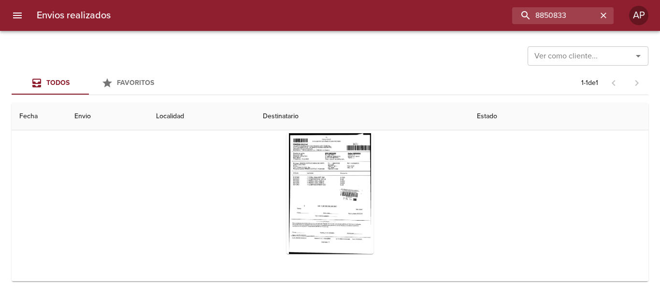 The image size is (660, 293). Describe the element at coordinates (73, 15) in the screenshot. I see `h6: Envios realizados` at that location.